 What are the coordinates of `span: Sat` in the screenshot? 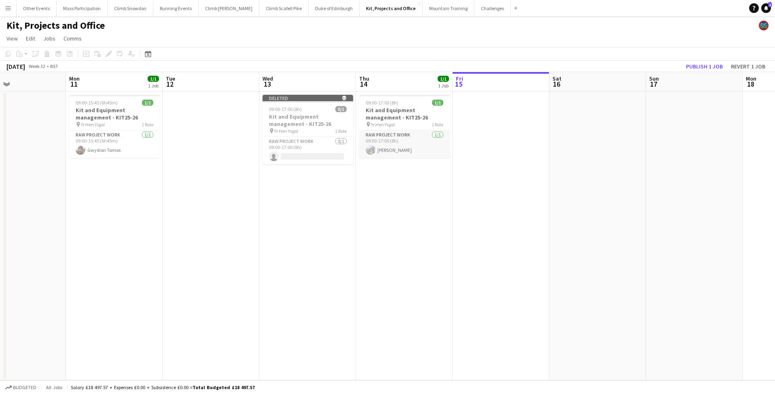 It's located at (557, 78).